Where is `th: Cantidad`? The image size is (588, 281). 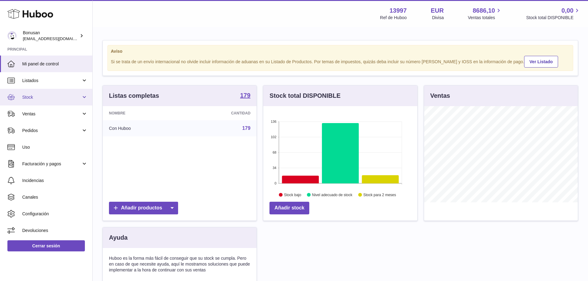
th: Cantidad is located at coordinates (220, 113).